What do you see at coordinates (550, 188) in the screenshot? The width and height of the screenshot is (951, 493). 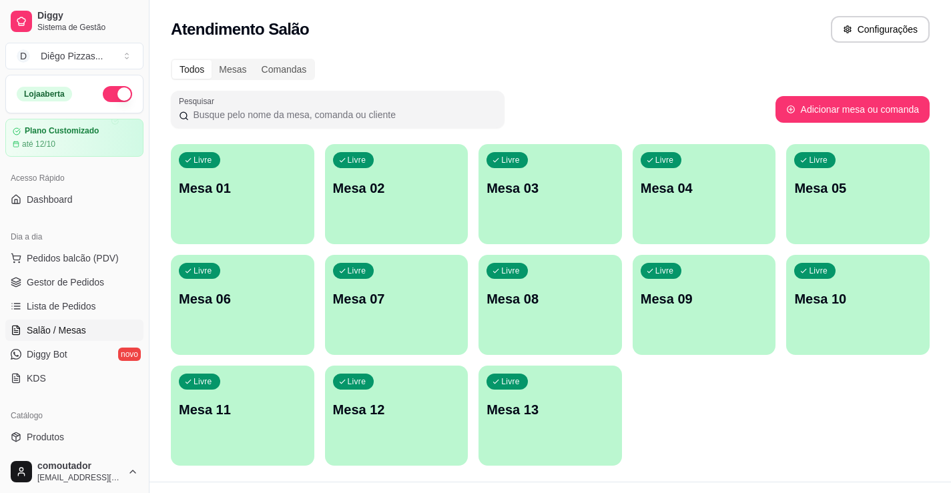 I see `p: Mesa 03` at bounding box center [550, 188].